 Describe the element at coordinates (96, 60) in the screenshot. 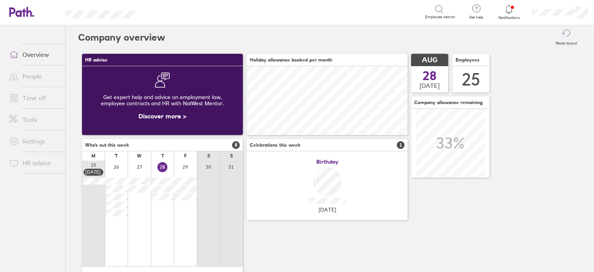

I see `span: HR advice` at that location.